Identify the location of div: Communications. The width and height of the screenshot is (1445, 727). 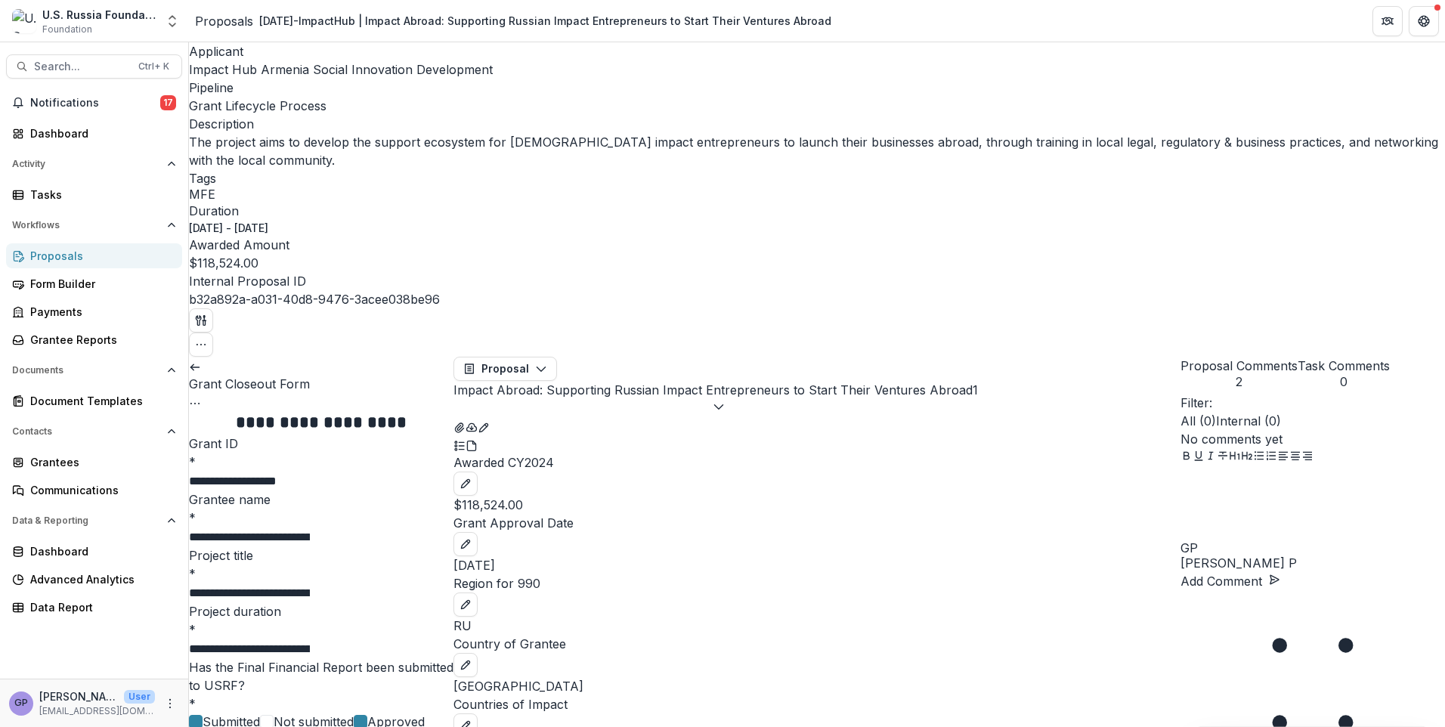
(100, 490).